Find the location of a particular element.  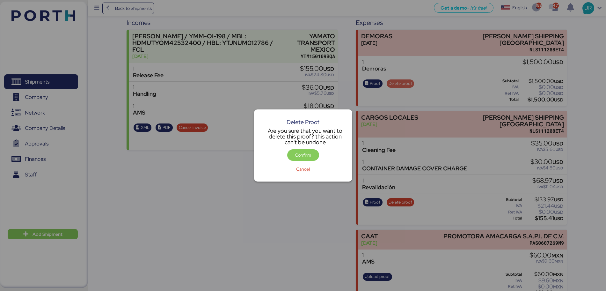

button: Confirm is located at coordinates (303, 155).